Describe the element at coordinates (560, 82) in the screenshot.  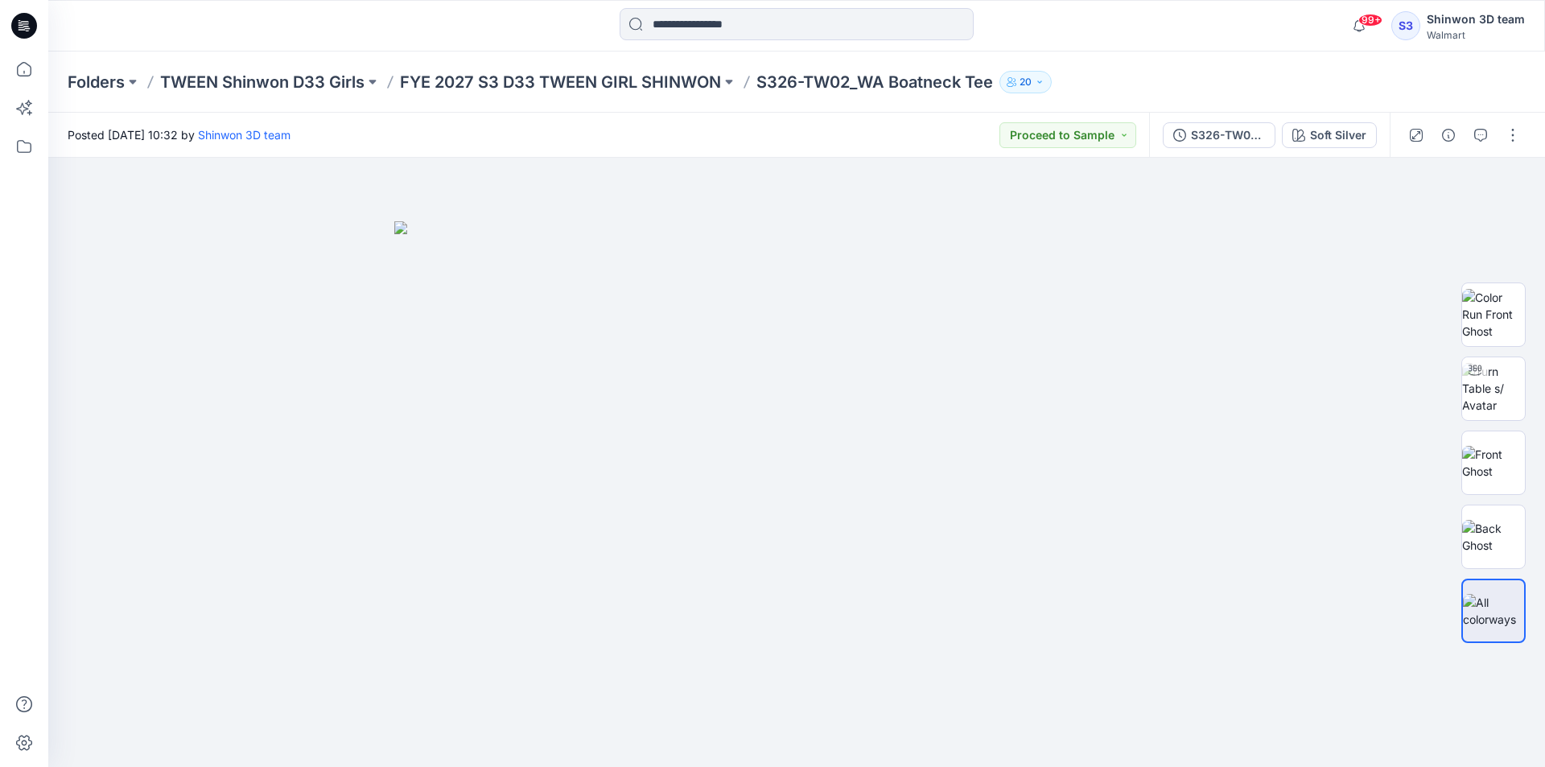
I see `p: FYE 2027 S3 D33 TWEEN GIRL SHINWON` at that location.